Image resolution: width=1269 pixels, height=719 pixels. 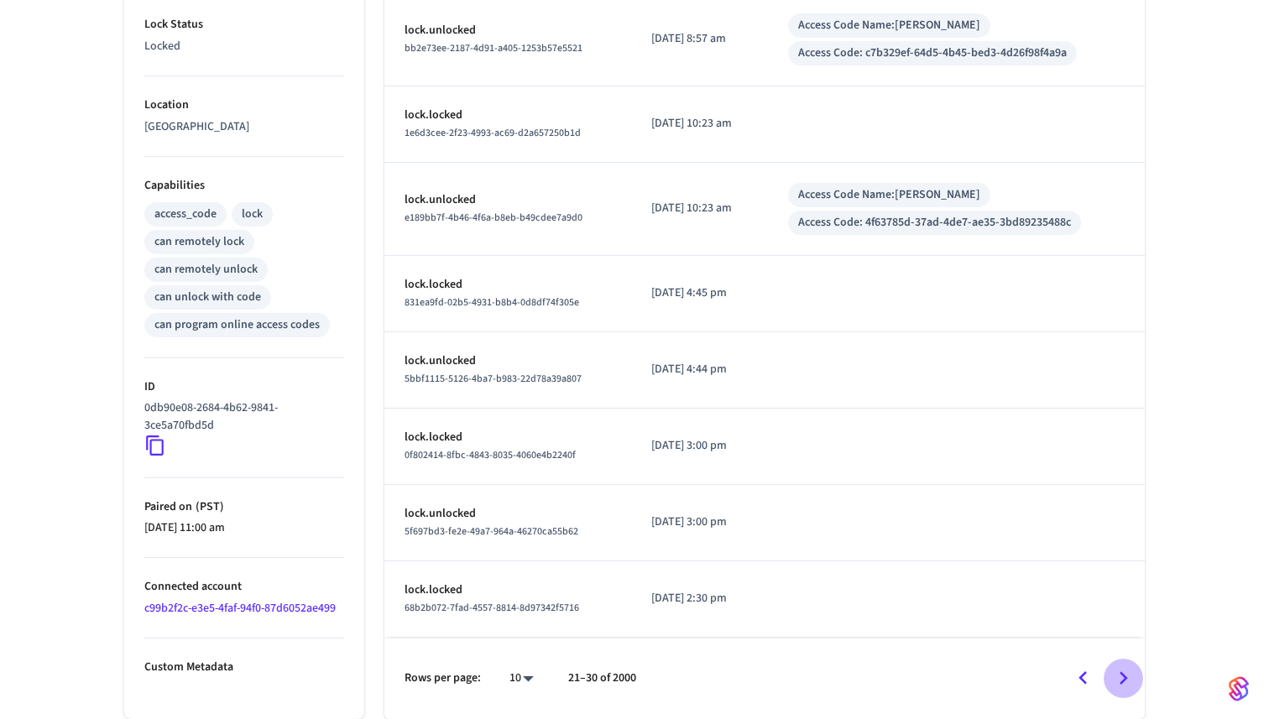 What do you see at coordinates (244, 587) in the screenshot?
I see `p: Connected account` at bounding box center [244, 587].